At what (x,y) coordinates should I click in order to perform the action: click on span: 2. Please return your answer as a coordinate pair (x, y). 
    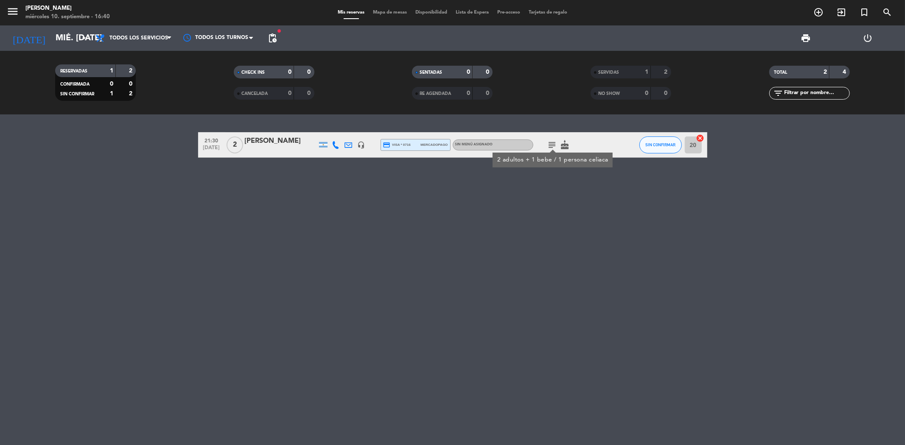
    Looking at the image, I should click on (235, 145).